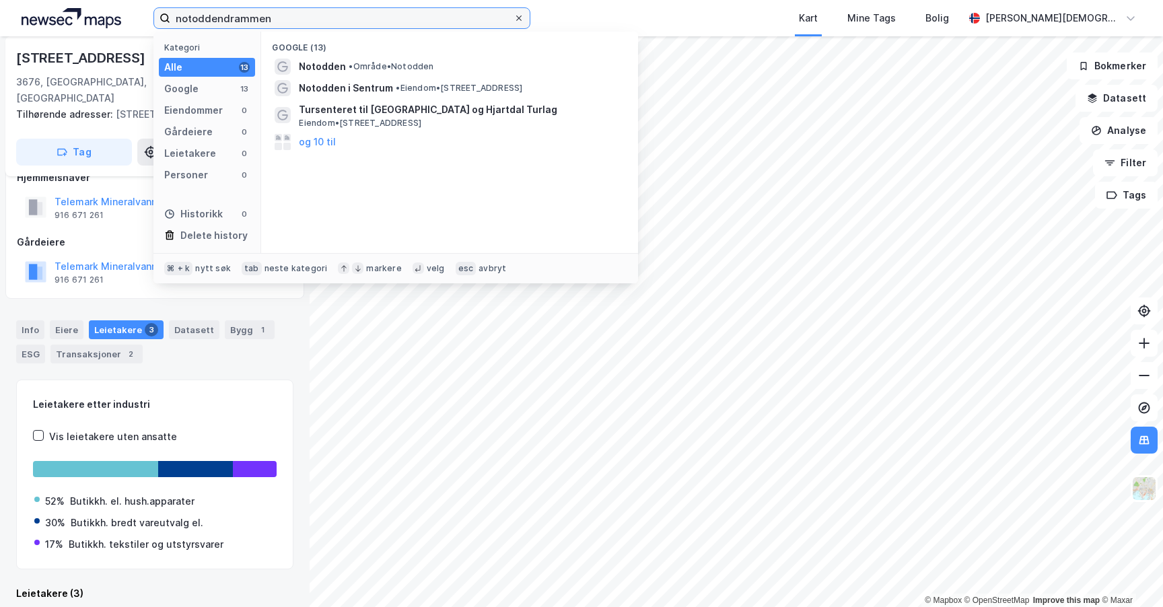 Image resolution: width=1163 pixels, height=607 pixels. What do you see at coordinates (193, 110) in the screenshot?
I see `div: Eiendommer` at bounding box center [193, 110].